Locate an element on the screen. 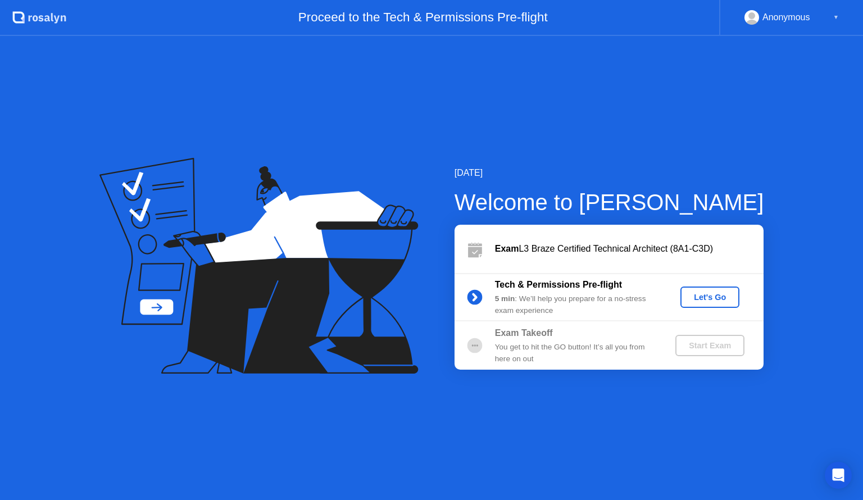 This screenshot has width=863, height=500. b: Exam is located at coordinates (507, 248).